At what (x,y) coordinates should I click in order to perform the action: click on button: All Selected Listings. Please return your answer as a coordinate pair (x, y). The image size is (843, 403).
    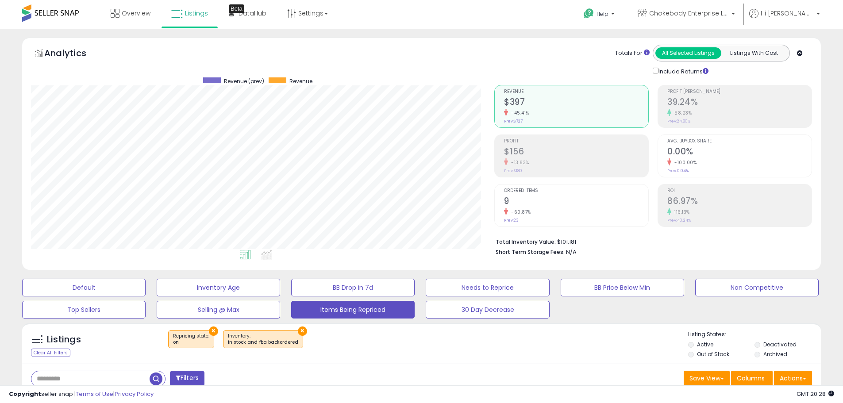
    Looking at the image, I should click on (688, 53).